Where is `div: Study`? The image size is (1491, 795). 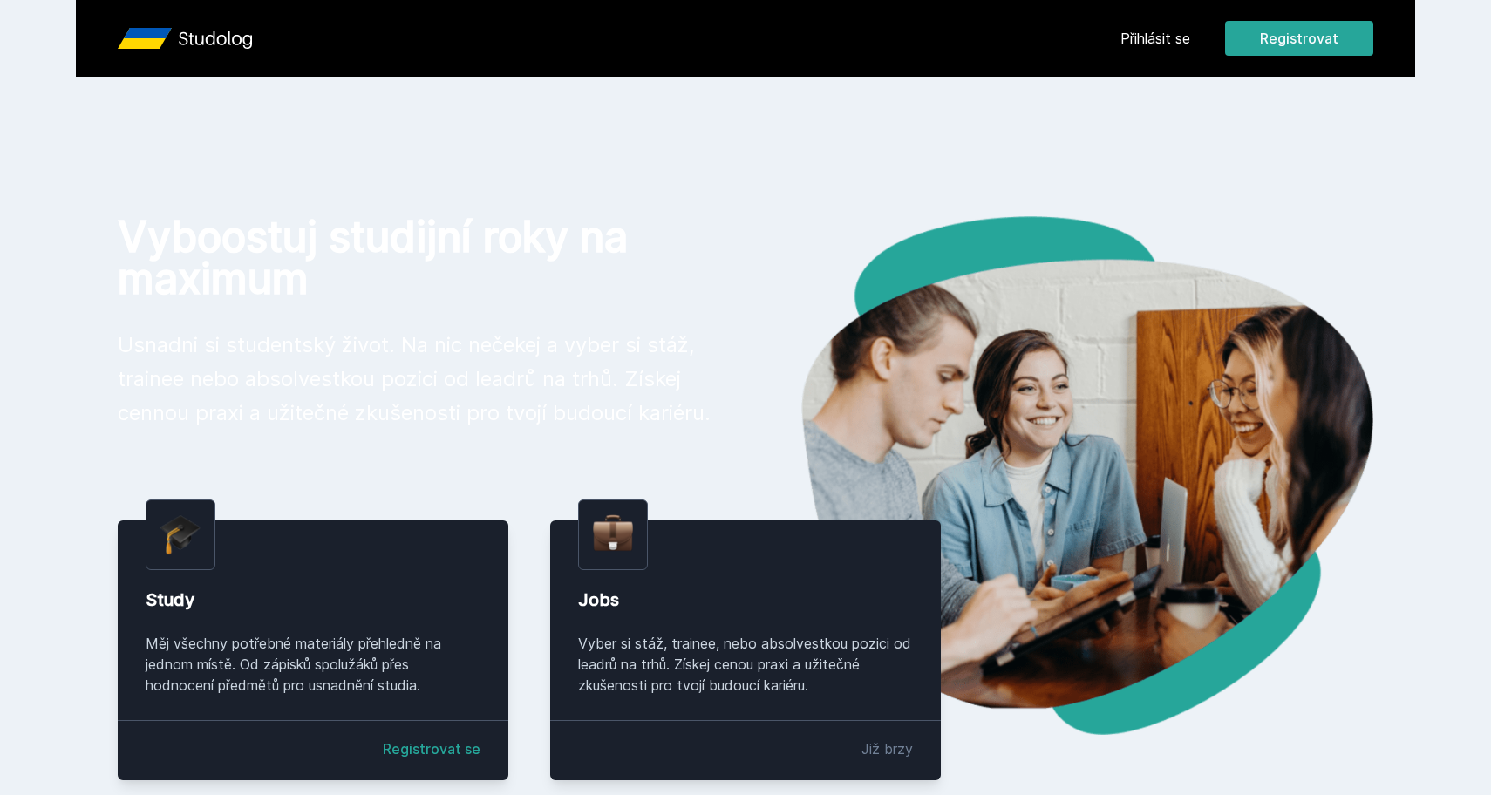 div: Study is located at coordinates (313, 600).